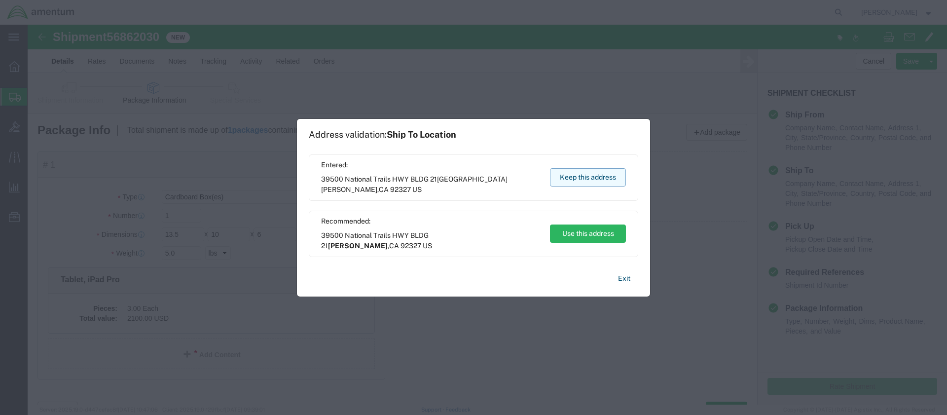 The height and width of the screenshot is (415, 947). I want to click on button: Keep this address, so click(588, 177).